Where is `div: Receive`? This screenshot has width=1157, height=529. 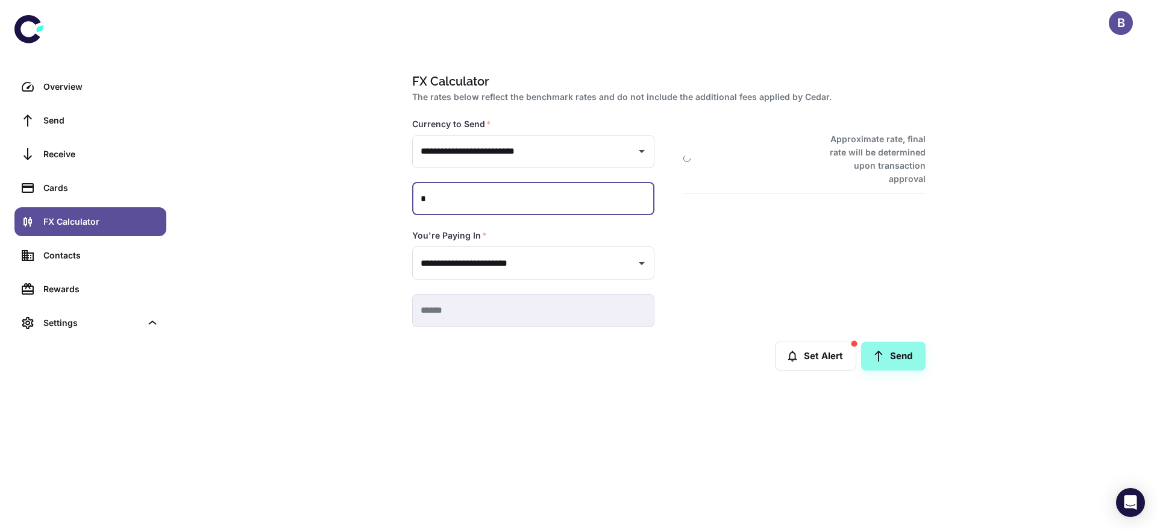 div: Receive is located at coordinates (101, 154).